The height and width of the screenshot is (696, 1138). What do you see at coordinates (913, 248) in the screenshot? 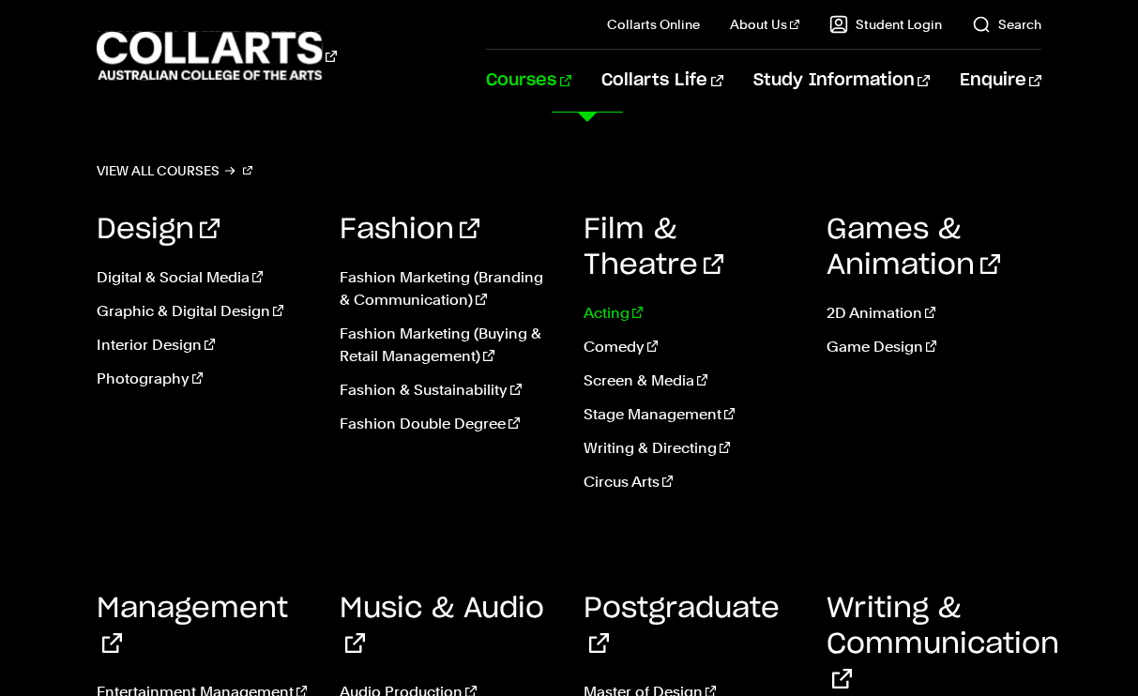
I see `a: Games & Animation` at bounding box center [913, 248].